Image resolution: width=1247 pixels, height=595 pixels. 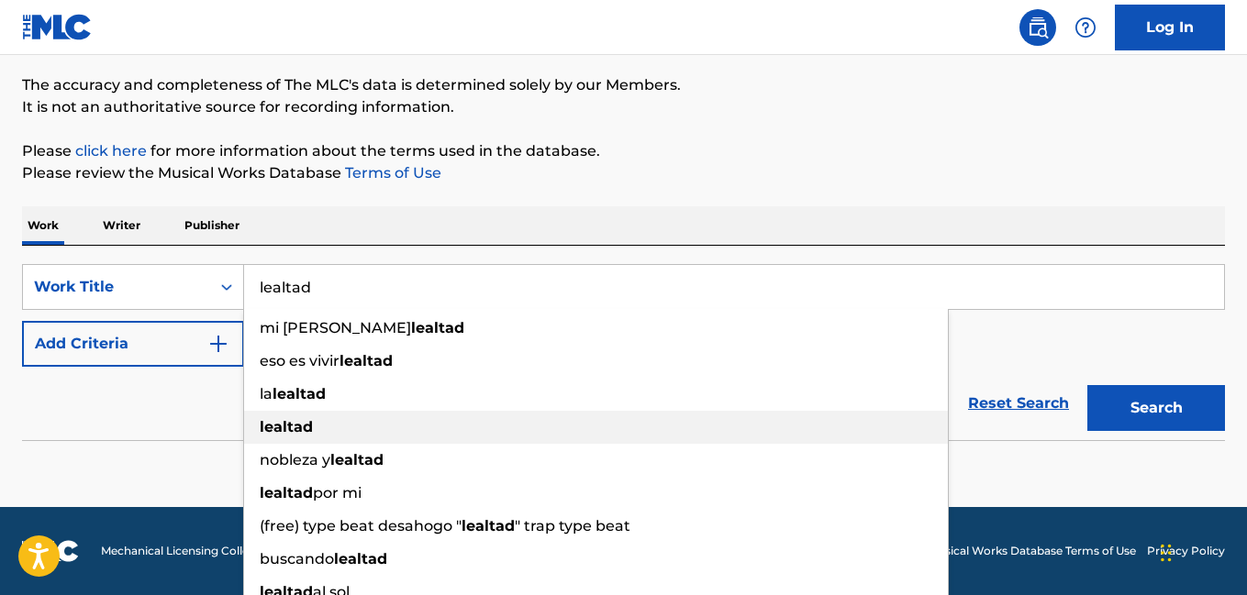 What do you see at coordinates (50, 551) in the screenshot?
I see `img: logo` at bounding box center [50, 551].